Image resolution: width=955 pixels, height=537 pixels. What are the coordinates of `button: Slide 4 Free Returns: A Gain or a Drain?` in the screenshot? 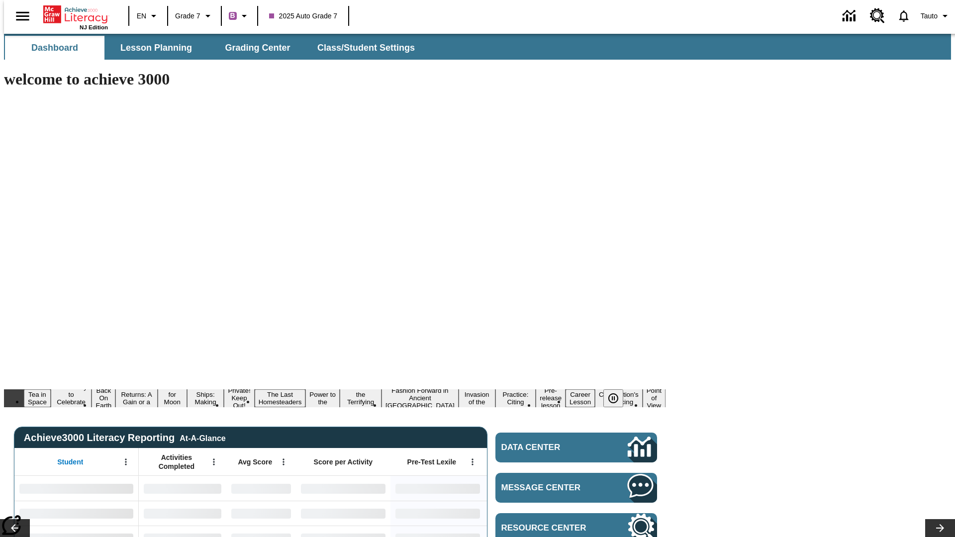 It's located at (136, 399).